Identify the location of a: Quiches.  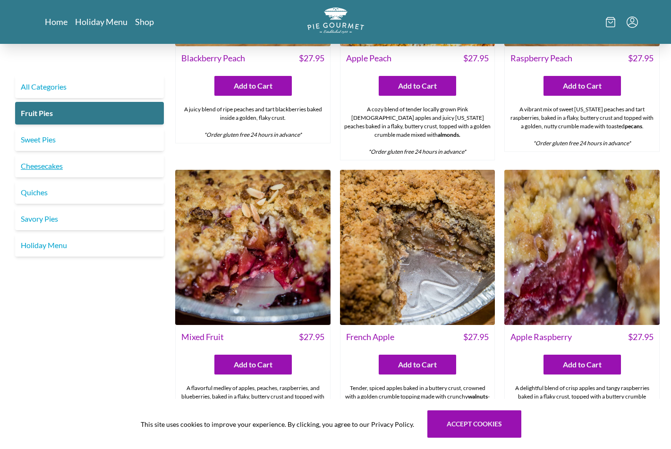
(89, 193).